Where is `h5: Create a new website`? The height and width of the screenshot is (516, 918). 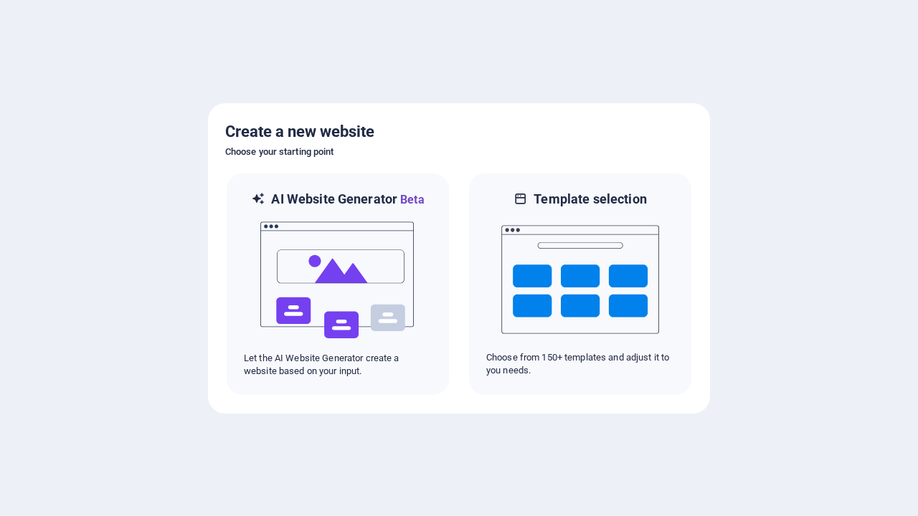
h5: Create a new website is located at coordinates (459, 132).